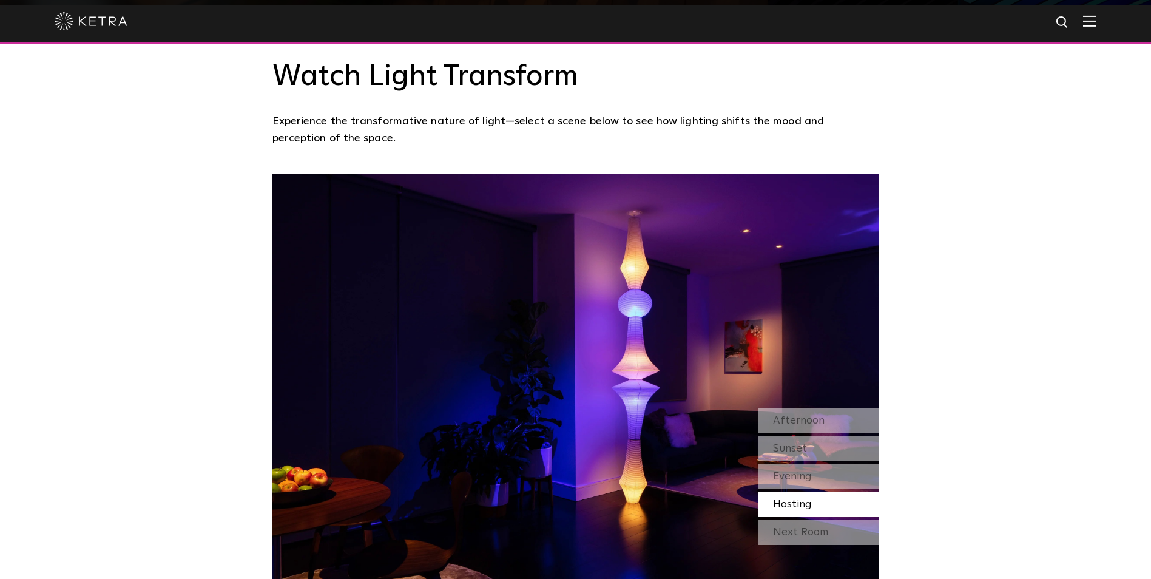 Image resolution: width=1151 pixels, height=579 pixels. I want to click on p: Experience the transformative nature of light—select a scene below to see how lighting shifts the..., so click(573, 130).